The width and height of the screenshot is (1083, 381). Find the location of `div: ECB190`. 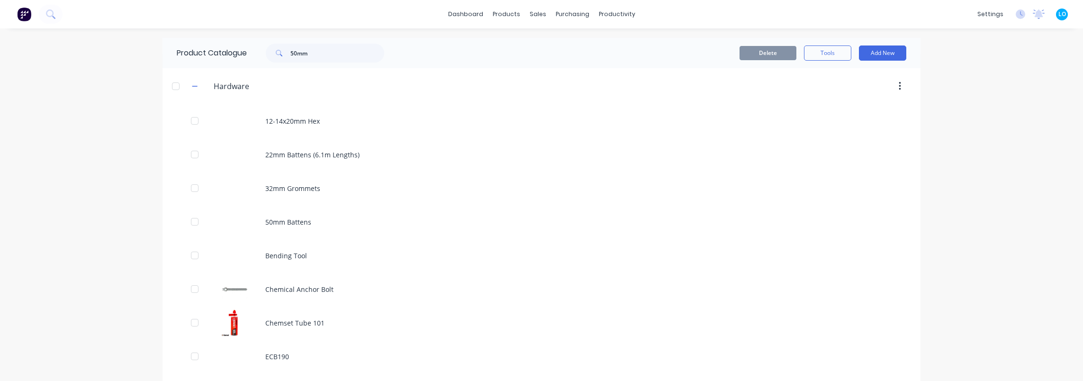

div: ECB190 is located at coordinates (541, 356).